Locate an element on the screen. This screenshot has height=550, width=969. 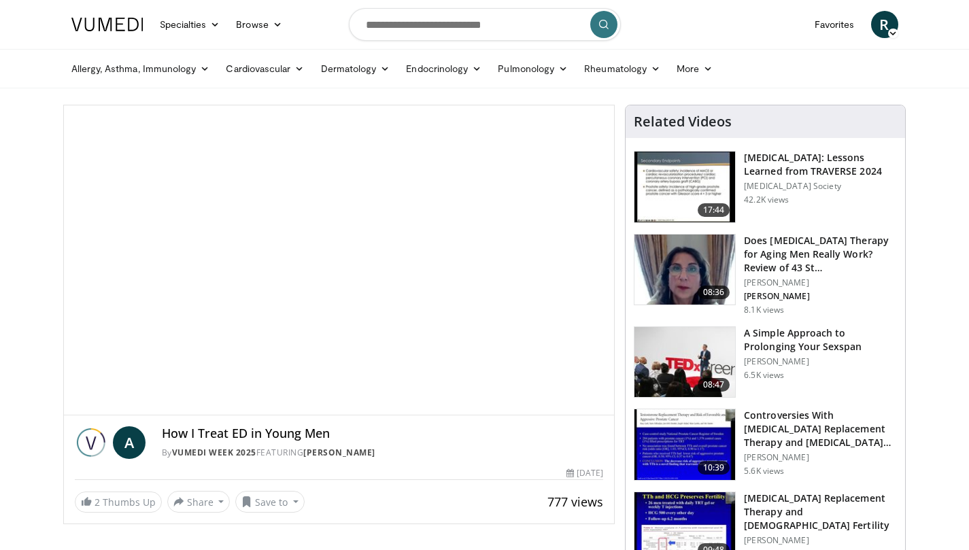
span: A is located at coordinates (129, 443).